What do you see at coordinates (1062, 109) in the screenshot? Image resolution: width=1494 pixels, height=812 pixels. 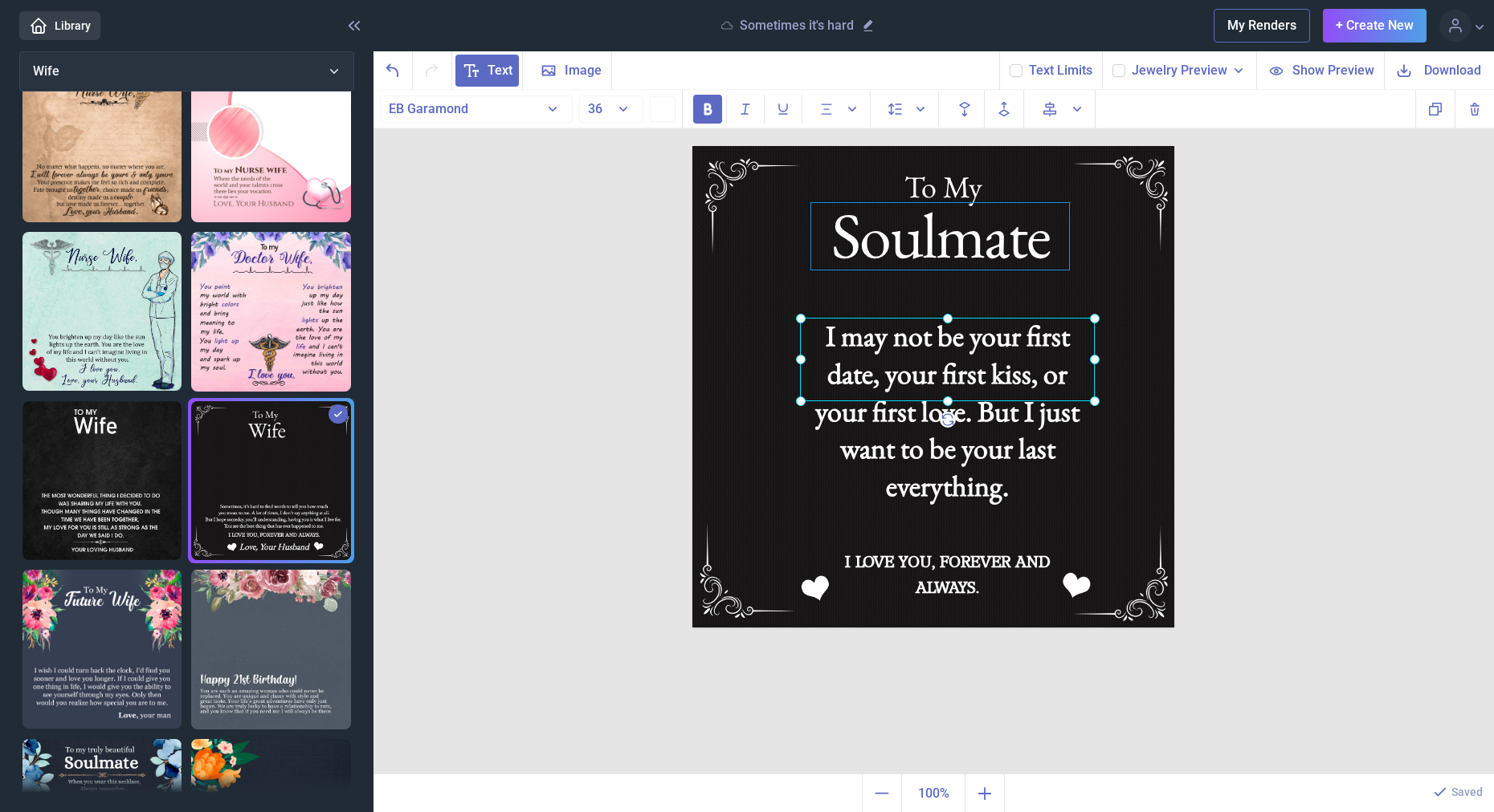 I see `button: Align to page` at bounding box center [1062, 109].